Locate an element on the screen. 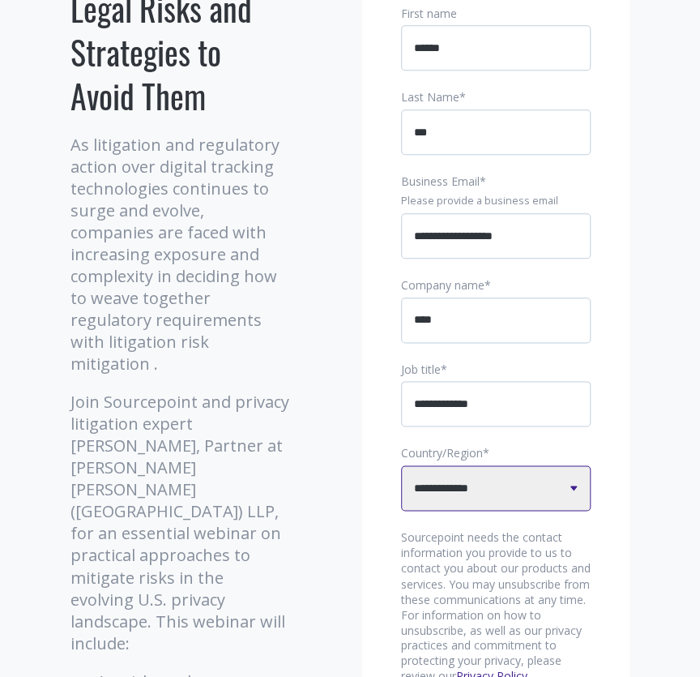 The height and width of the screenshot is (677, 700). span: Job title is located at coordinates (421, 369).